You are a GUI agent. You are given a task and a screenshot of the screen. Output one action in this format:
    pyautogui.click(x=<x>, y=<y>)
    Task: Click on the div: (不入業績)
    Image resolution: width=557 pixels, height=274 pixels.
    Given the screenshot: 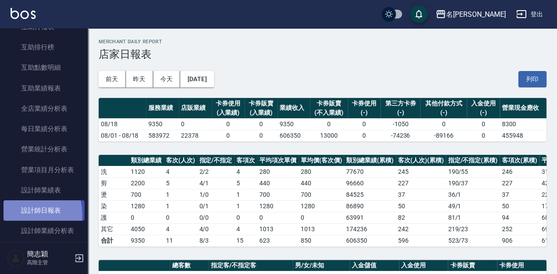 What is the action you would take?
    pyautogui.click(x=329, y=112)
    